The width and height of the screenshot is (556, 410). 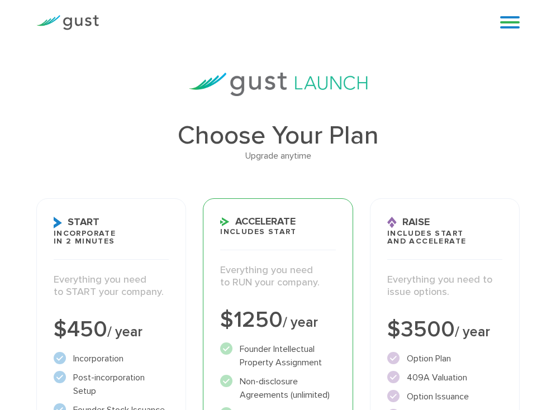 I want to click on li: Incorporation, so click(x=111, y=359).